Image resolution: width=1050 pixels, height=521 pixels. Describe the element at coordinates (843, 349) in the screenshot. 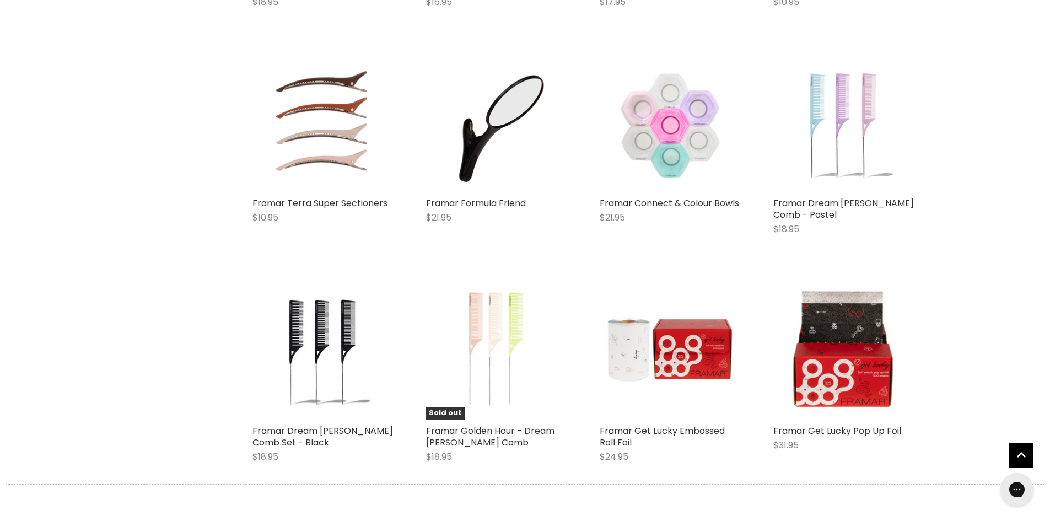

I see `img: Framar Get Lucky Pop Up Foil` at that location.